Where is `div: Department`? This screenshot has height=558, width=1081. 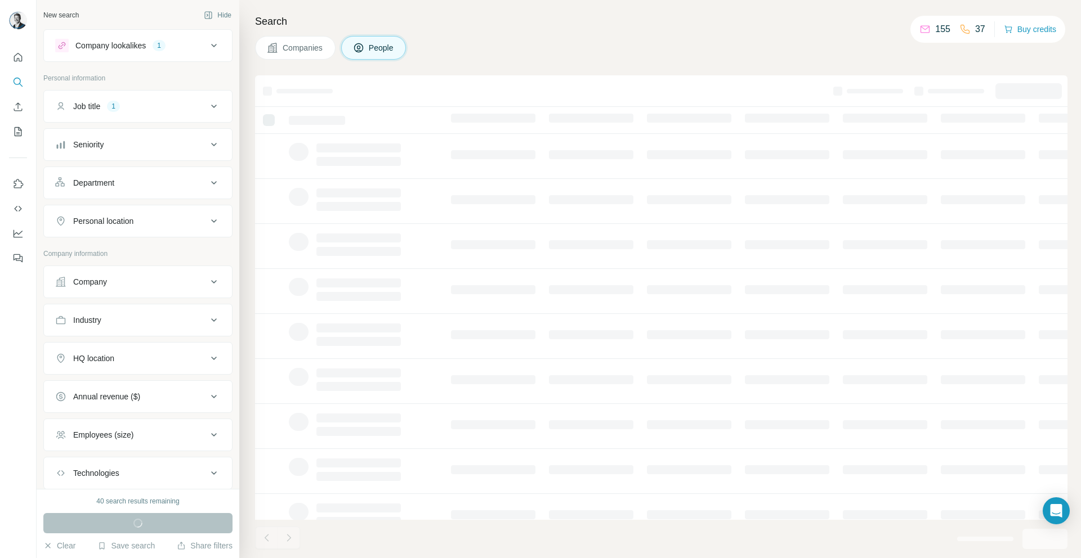 div: Department is located at coordinates (93, 183).